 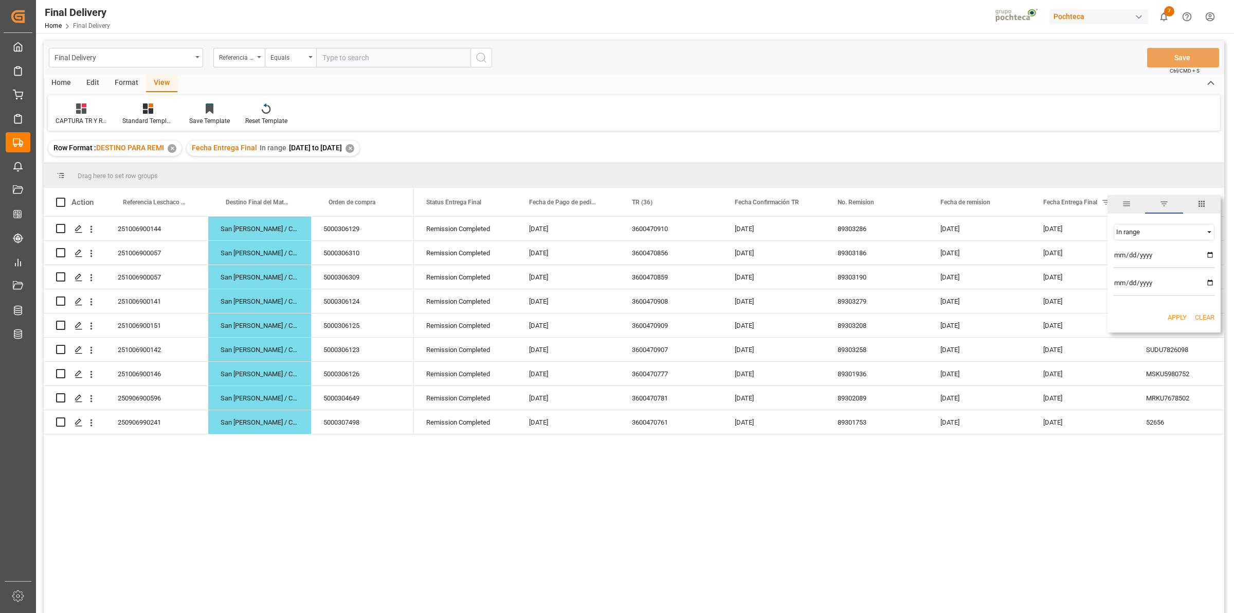 I want to click on div: Format, so click(x=127, y=83).